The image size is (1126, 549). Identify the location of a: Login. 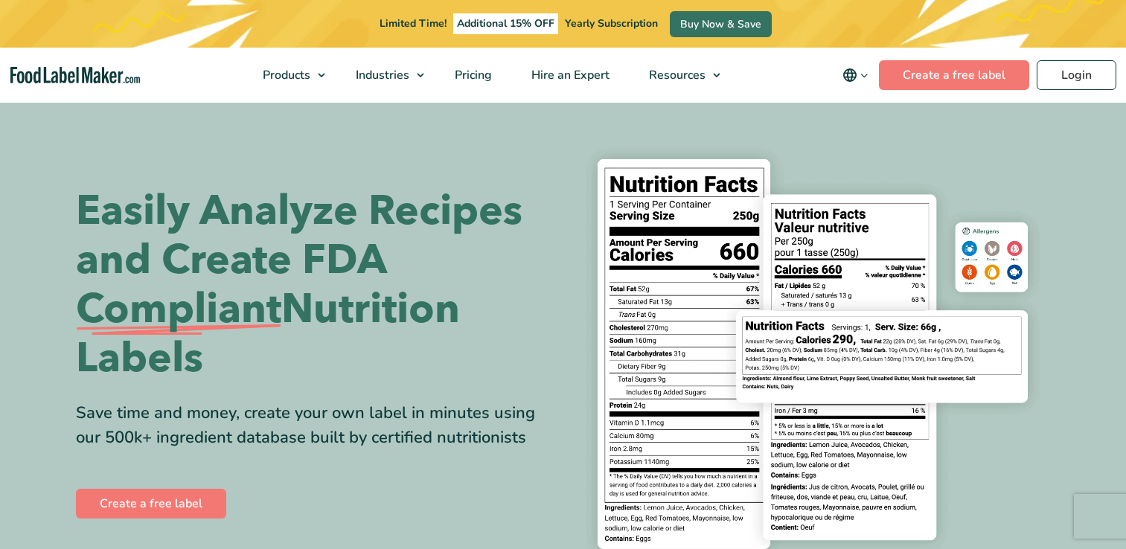
(1076, 75).